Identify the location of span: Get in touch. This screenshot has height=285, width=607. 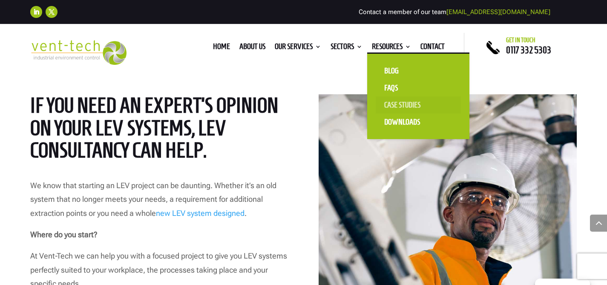
(521, 40).